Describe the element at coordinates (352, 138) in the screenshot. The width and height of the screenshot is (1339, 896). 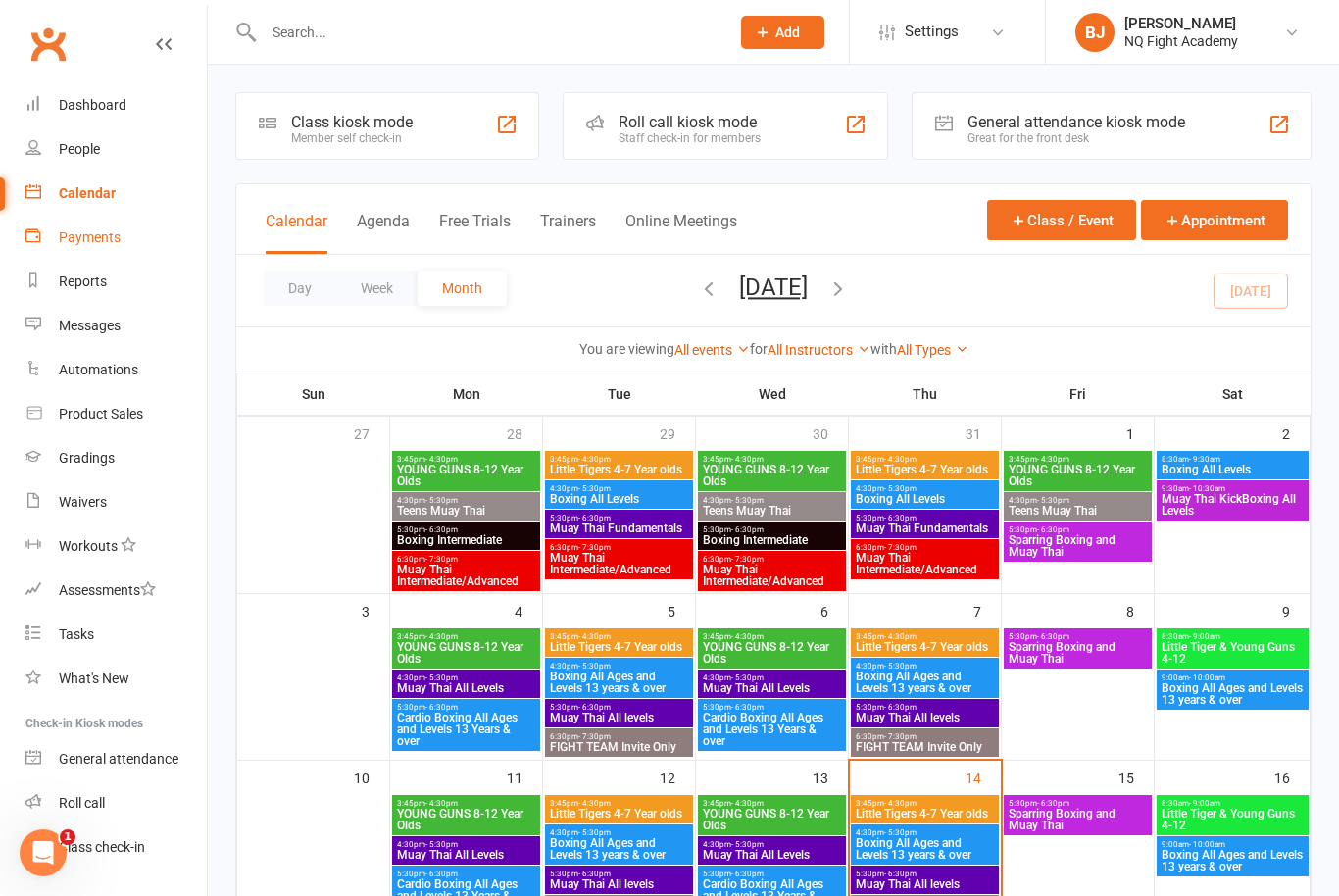
I see `div: Member self check-in` at that location.